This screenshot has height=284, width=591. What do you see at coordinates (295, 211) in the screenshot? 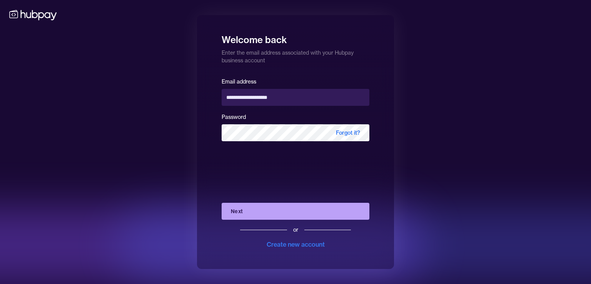
I see `button: Next` at bounding box center [295, 211].